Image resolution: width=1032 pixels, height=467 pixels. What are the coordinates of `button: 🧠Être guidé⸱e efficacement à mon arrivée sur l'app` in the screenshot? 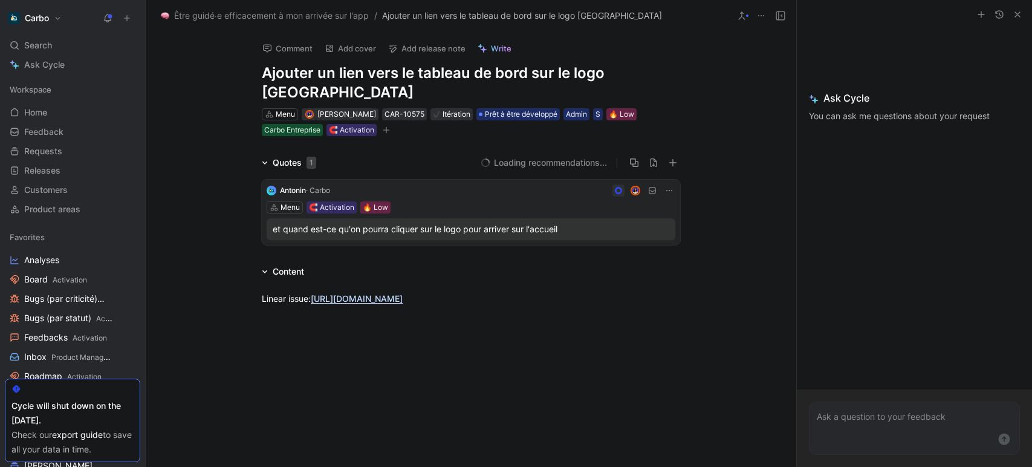 It's located at (265, 16).